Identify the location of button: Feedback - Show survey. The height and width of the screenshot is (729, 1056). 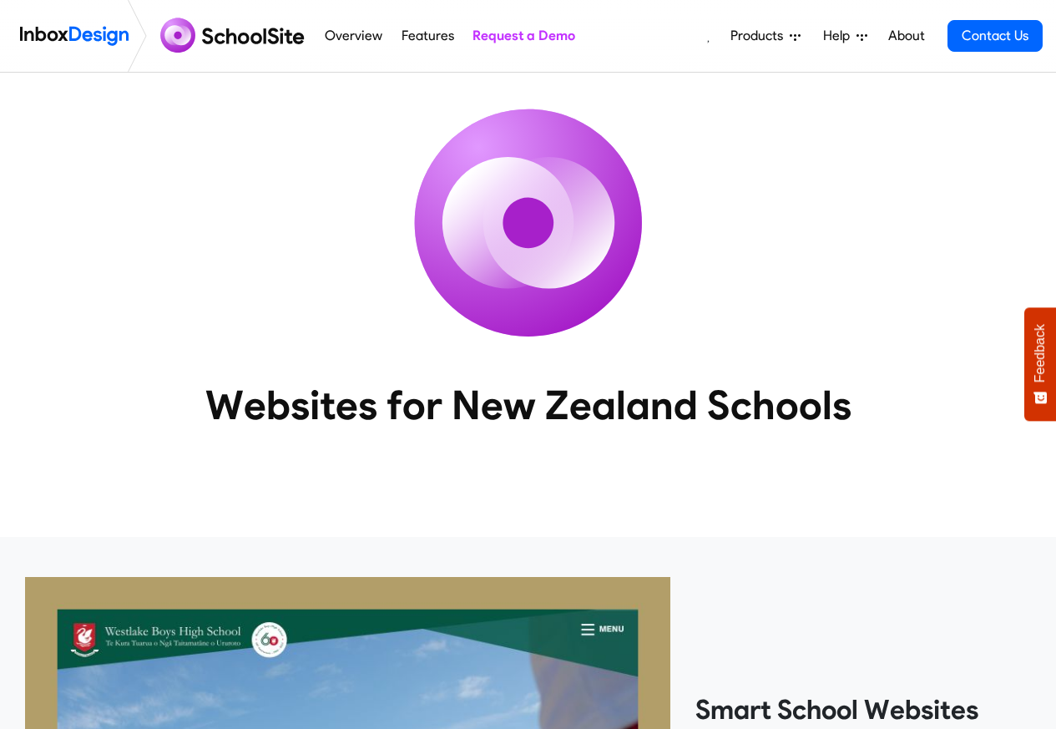
(1040, 364).